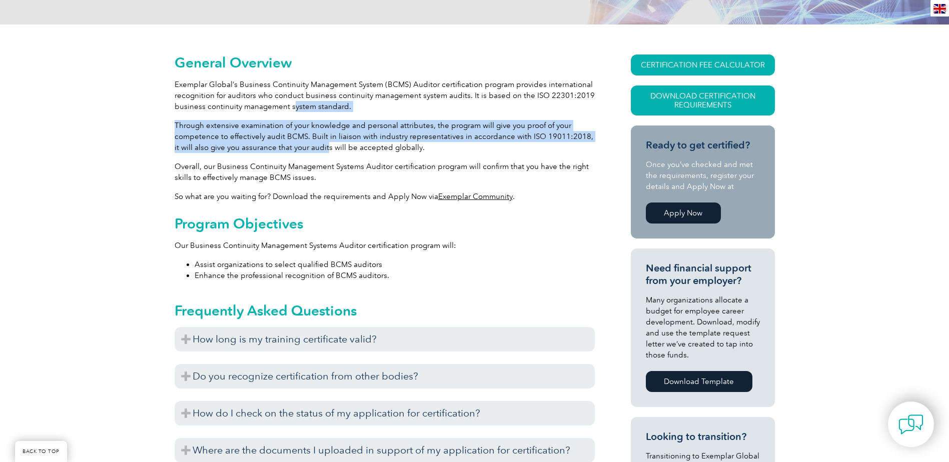 The height and width of the screenshot is (462, 949). Describe the element at coordinates (703, 437) in the screenshot. I see `h3: Looking to transition?` at that location.